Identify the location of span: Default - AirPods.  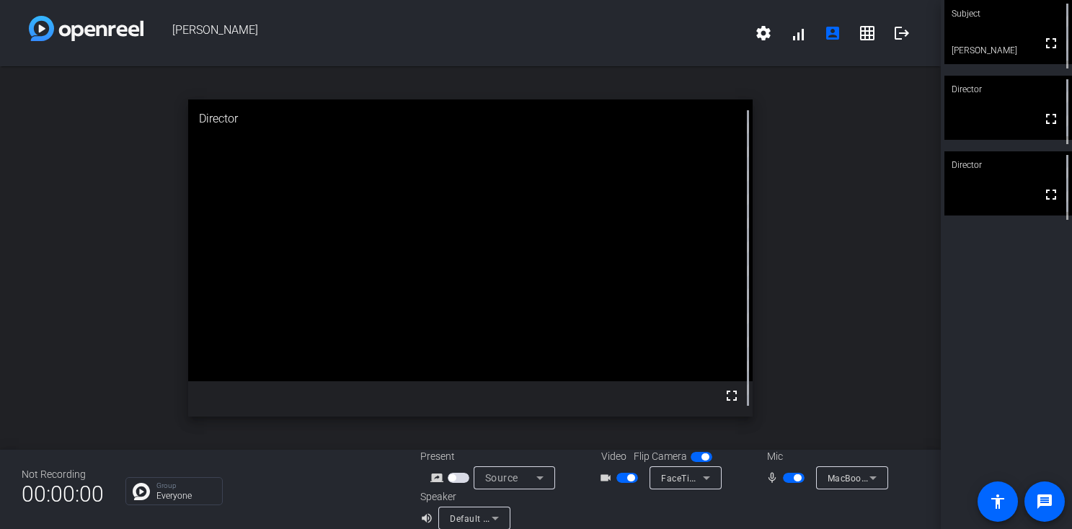
(486, 519).